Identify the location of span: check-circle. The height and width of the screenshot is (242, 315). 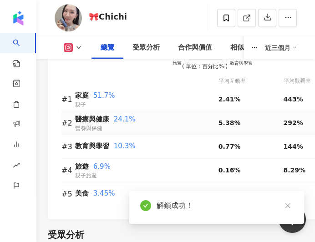
(146, 206).